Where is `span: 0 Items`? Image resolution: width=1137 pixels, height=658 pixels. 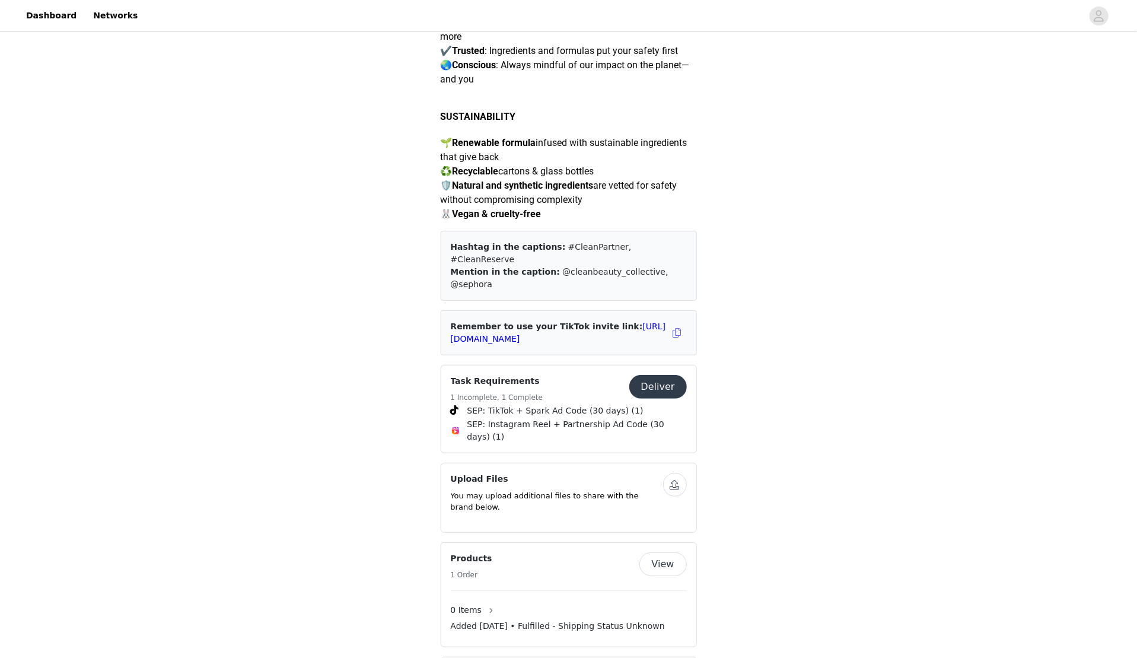 span: 0 Items is located at coordinates (466, 610).